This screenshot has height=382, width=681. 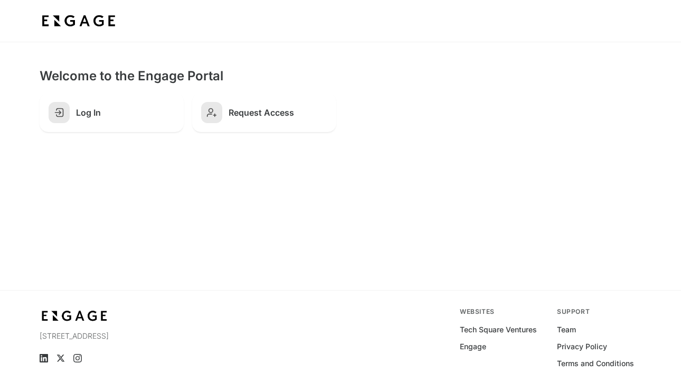 I want to click on h2: Welcome to the Engage Portal, so click(x=341, y=76).